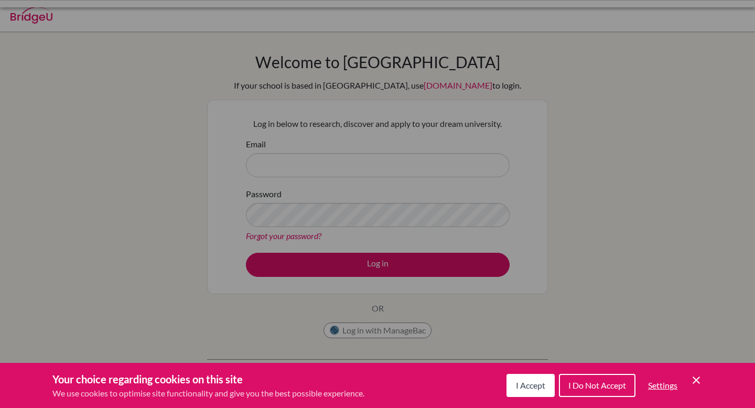 The width and height of the screenshot is (755, 408). I want to click on p: We use cookies to optimise site functionality and give you the best possible experience., so click(208, 393).